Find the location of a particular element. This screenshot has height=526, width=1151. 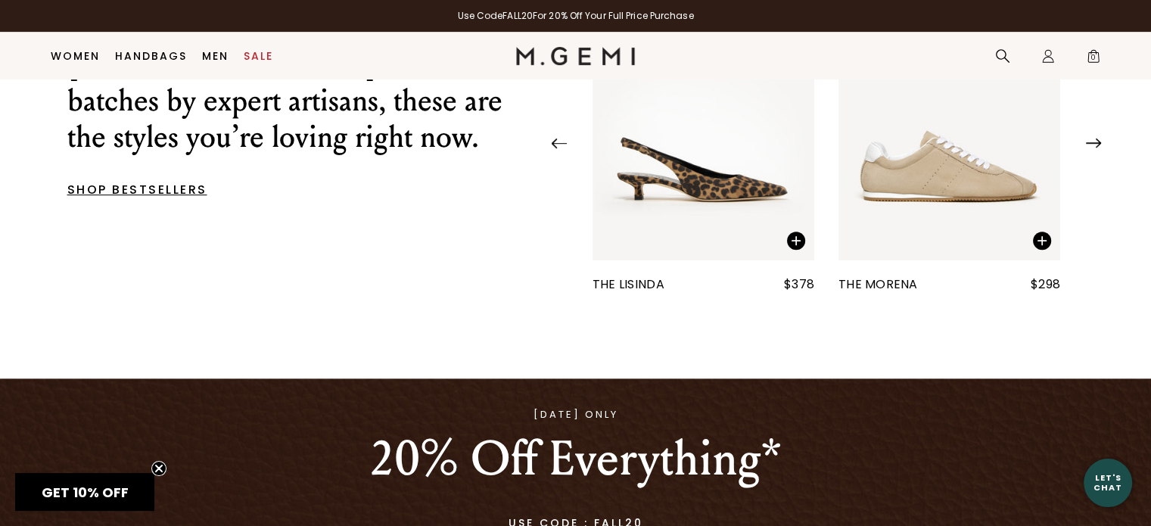

div: The Morena is located at coordinates (878, 284).